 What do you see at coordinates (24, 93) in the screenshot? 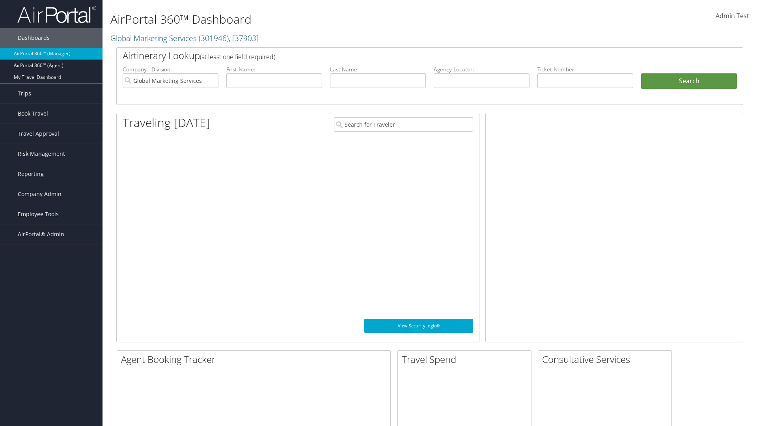
I see `span: Trips` at bounding box center [24, 93].